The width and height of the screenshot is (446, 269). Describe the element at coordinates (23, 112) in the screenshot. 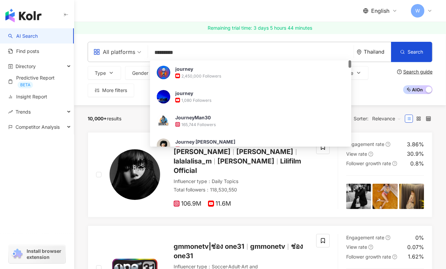

I see `span: Trends` at that location.